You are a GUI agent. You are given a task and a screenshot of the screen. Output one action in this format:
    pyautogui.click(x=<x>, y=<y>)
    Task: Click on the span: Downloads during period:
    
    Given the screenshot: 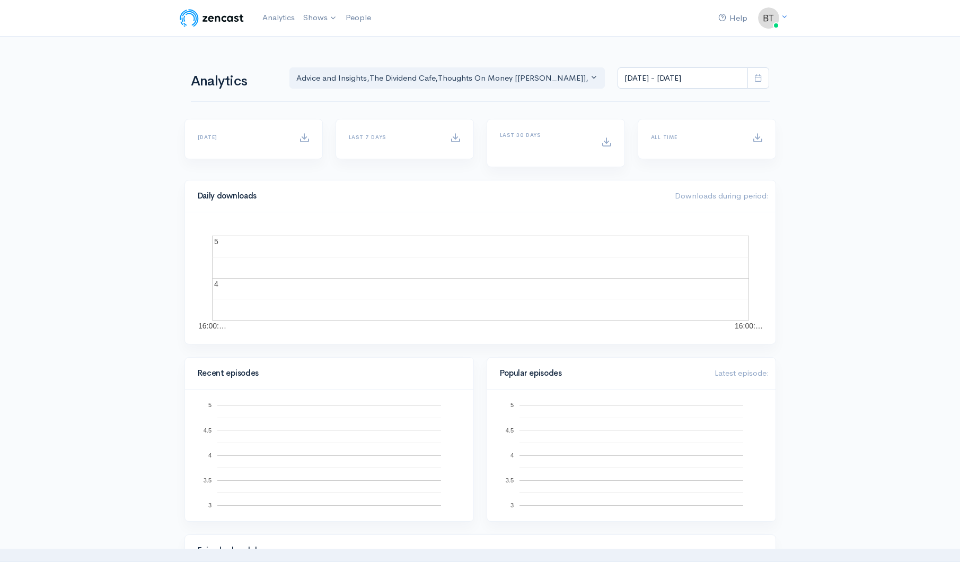 What is the action you would take?
    pyautogui.click(x=722, y=195)
    